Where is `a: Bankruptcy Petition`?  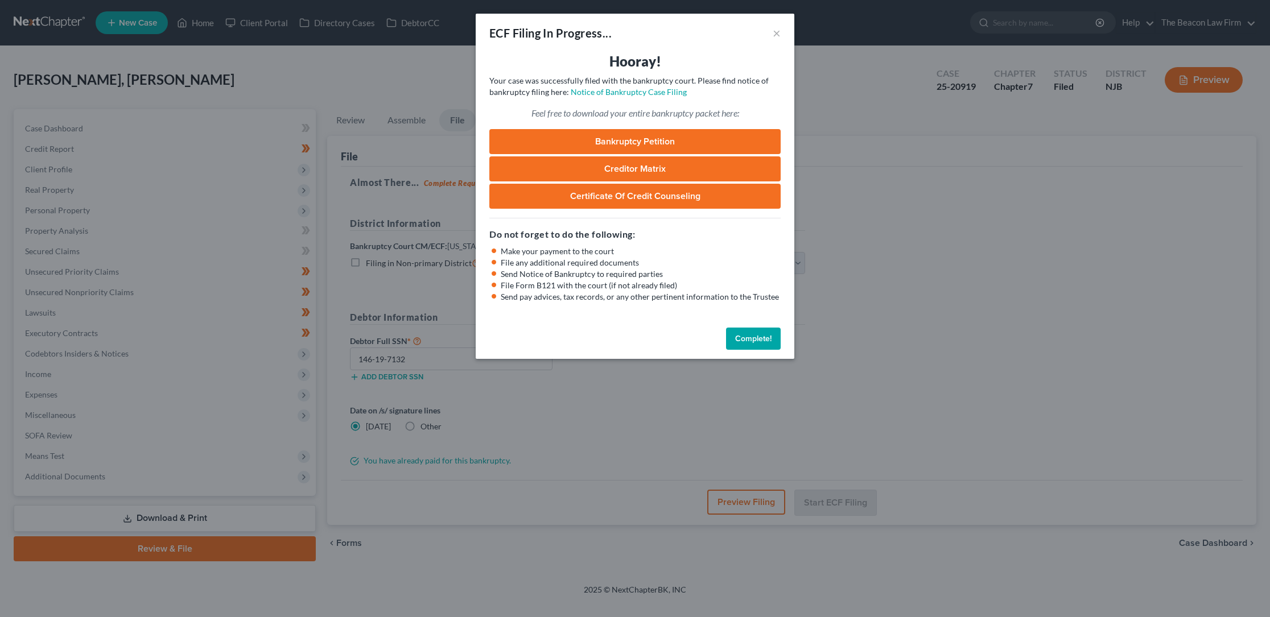 a: Bankruptcy Petition is located at coordinates (635, 142).